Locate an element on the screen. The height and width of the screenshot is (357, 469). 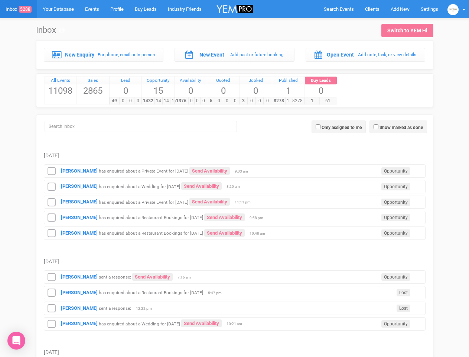
div: Published is located at coordinates (288, 81).